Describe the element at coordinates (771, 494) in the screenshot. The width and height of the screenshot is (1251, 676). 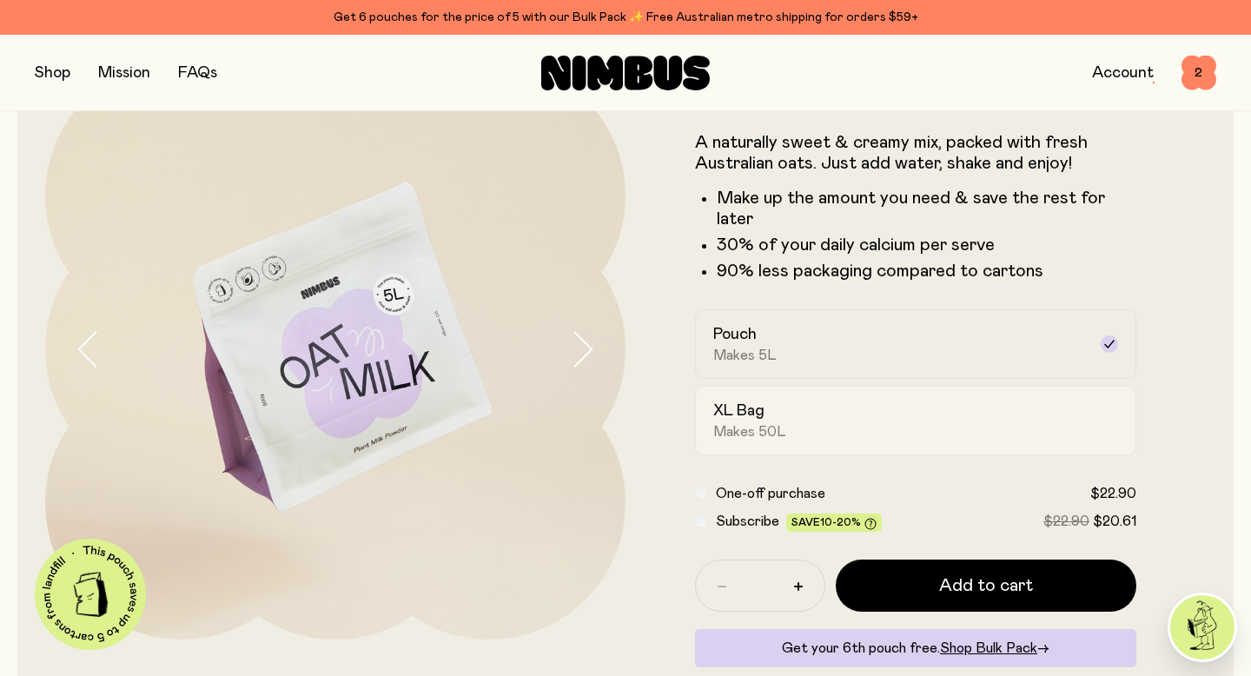
I see `span: One-off purchase` at that location.